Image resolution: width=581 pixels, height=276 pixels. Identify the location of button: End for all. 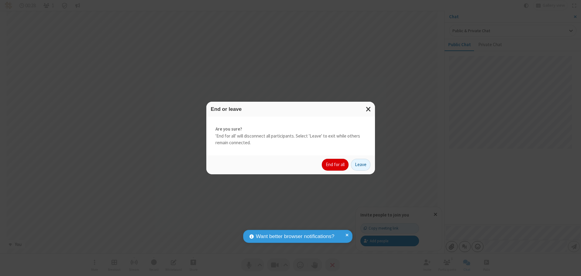
(335, 165).